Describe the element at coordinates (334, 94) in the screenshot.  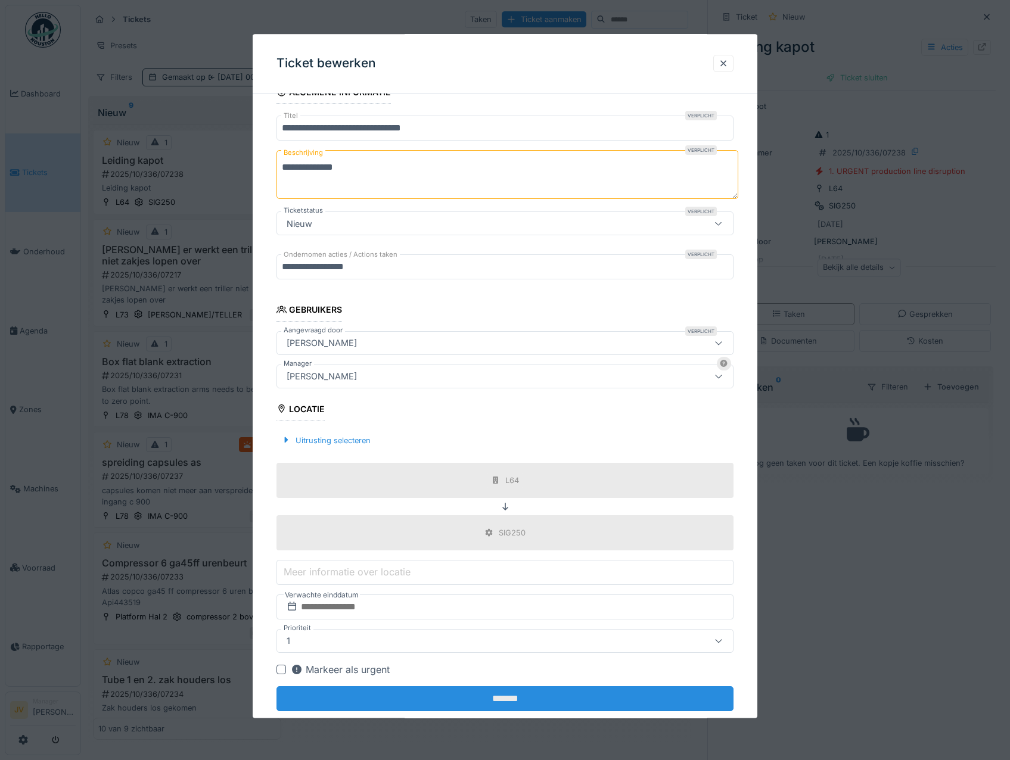
I see `div: Algemene informatie` at that location.